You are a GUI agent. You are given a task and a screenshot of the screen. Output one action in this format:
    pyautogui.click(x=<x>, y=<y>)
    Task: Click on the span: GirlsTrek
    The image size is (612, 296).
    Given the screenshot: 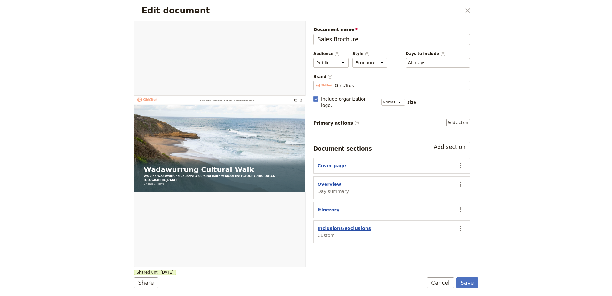 What is the action you would take?
    pyautogui.click(x=345, y=86)
    